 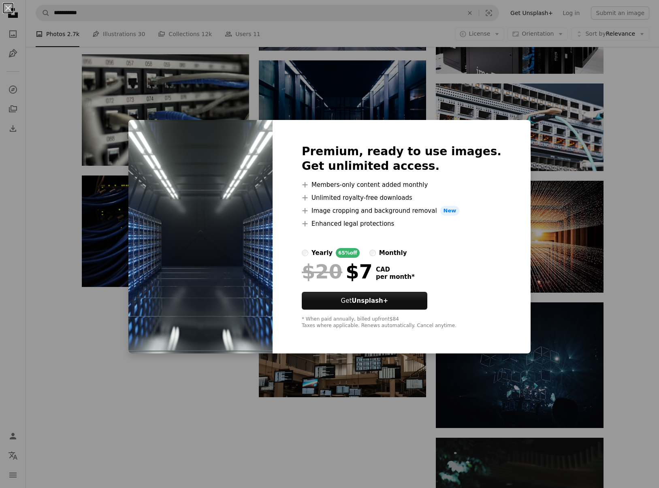 I want to click on li: Members-only content added monthly, so click(x=402, y=185).